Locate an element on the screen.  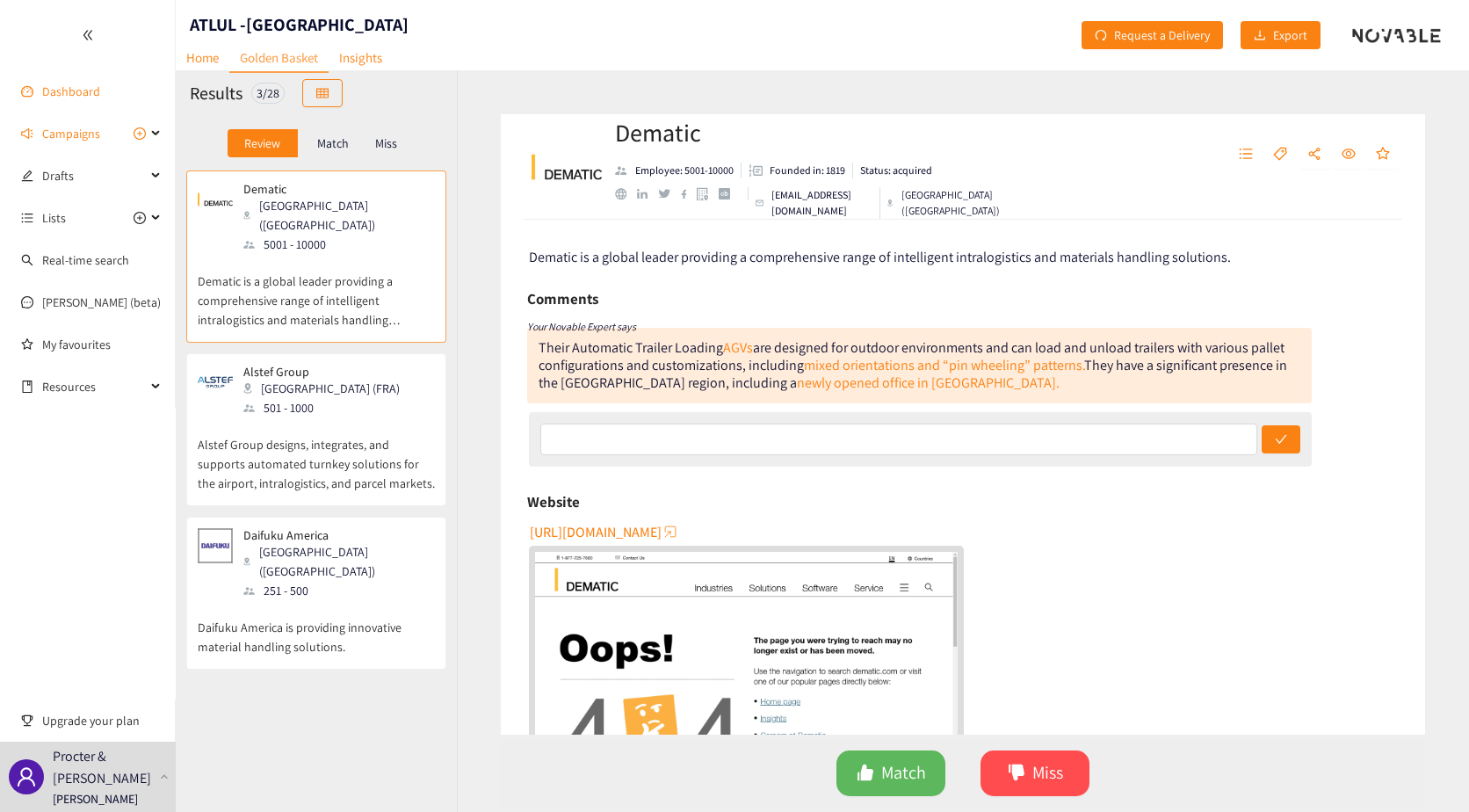
h6: Comments is located at coordinates (562, 299).